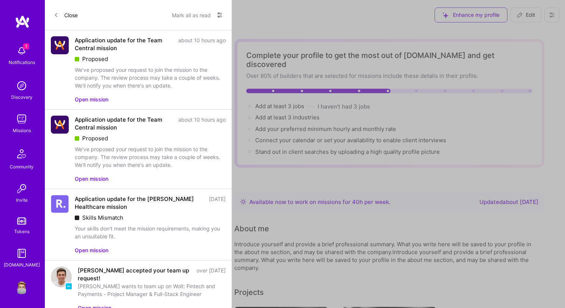  I want to click on div: Discovery, so click(22, 97).